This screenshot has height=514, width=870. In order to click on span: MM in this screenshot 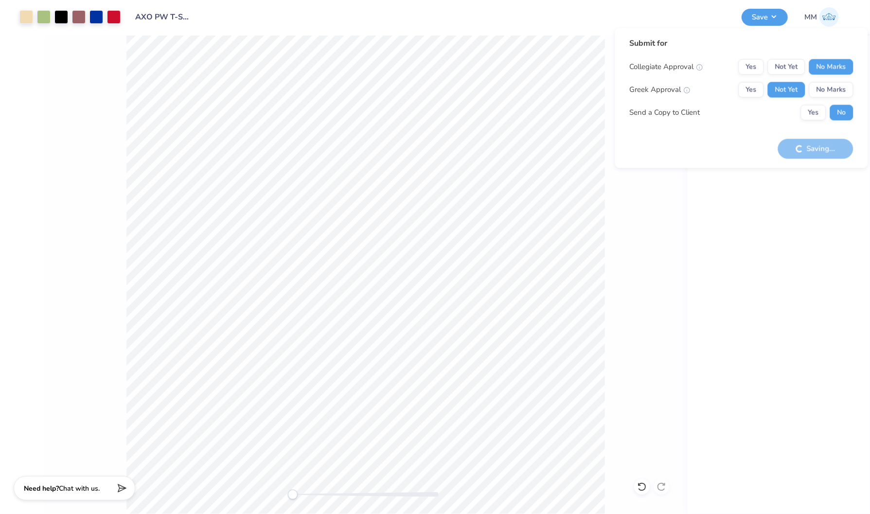, I will do `click(811, 17)`.